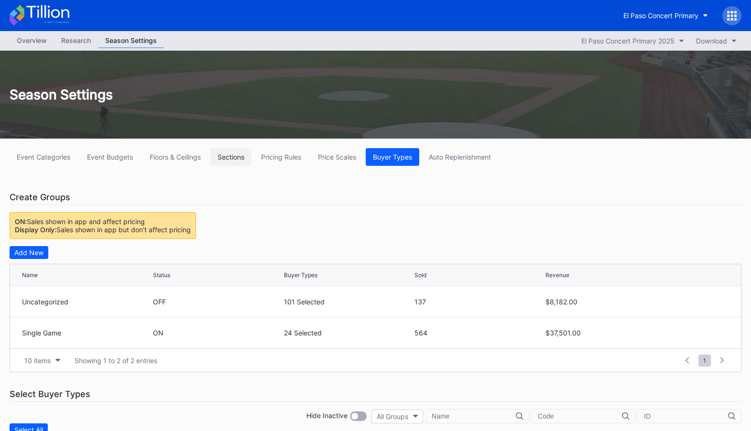  What do you see at coordinates (337, 157) in the screenshot?
I see `div: Price Scales` at bounding box center [337, 157].